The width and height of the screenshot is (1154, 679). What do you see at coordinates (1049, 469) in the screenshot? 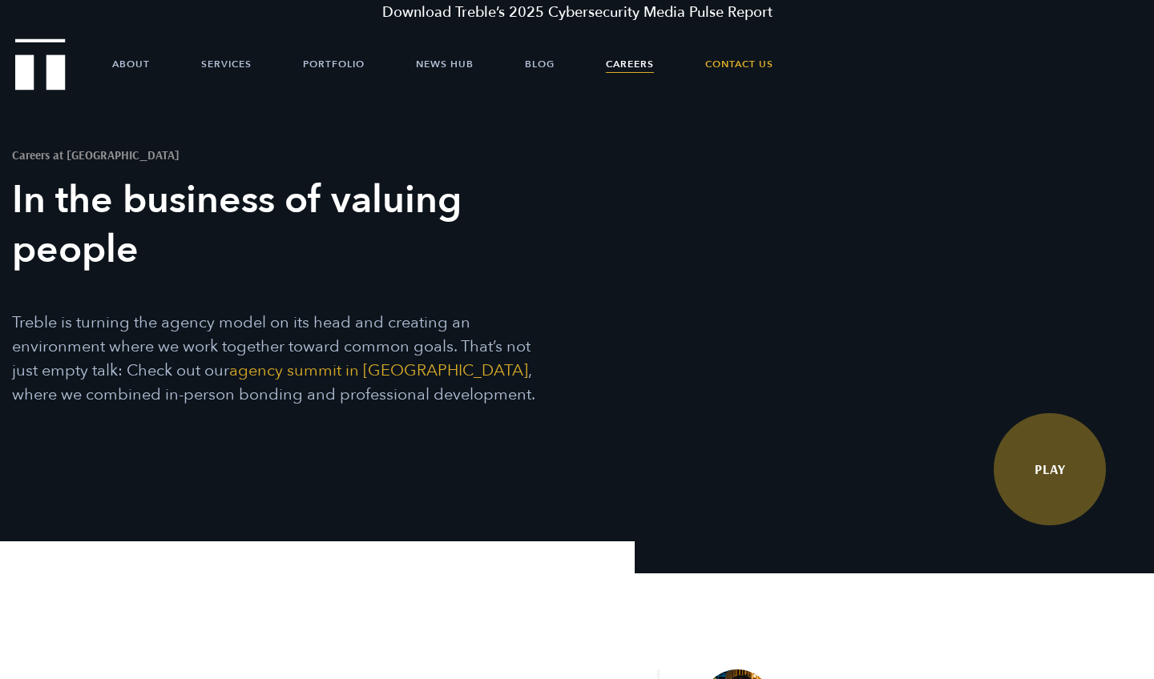
I see `a: Watch Video` at bounding box center [1049, 469].